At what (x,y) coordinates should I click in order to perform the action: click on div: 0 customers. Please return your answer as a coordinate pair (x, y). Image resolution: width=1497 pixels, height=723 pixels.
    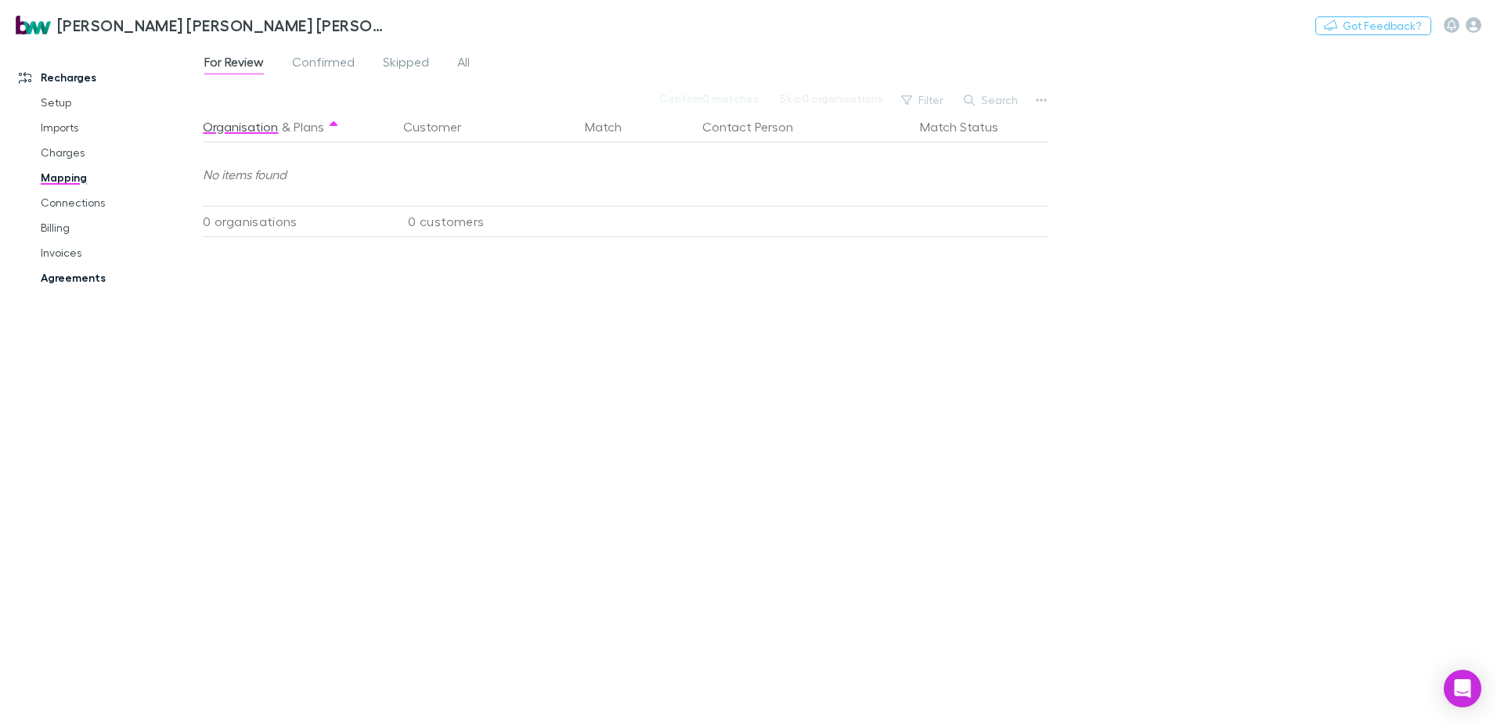
    Looking at the image, I should click on (485, 222).